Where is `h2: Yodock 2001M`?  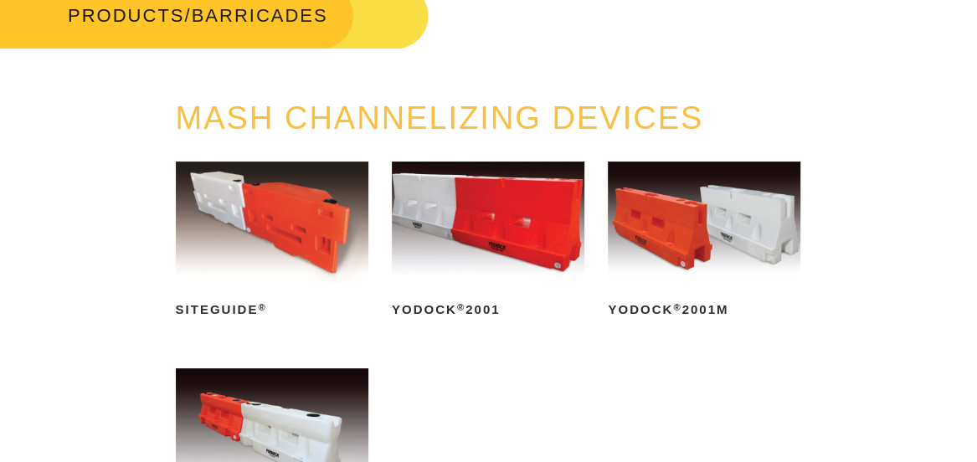
h2: Yodock 2001M is located at coordinates (704, 311).